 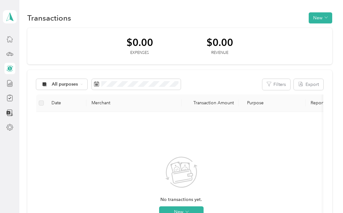 What do you see at coordinates (140, 53) in the screenshot?
I see `div: Expenses` at bounding box center [140, 53].